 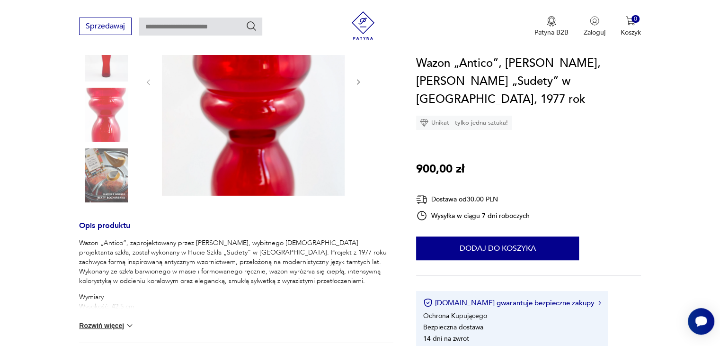 I want to click on img: Ikonka użytkownika, so click(x=595, y=21).